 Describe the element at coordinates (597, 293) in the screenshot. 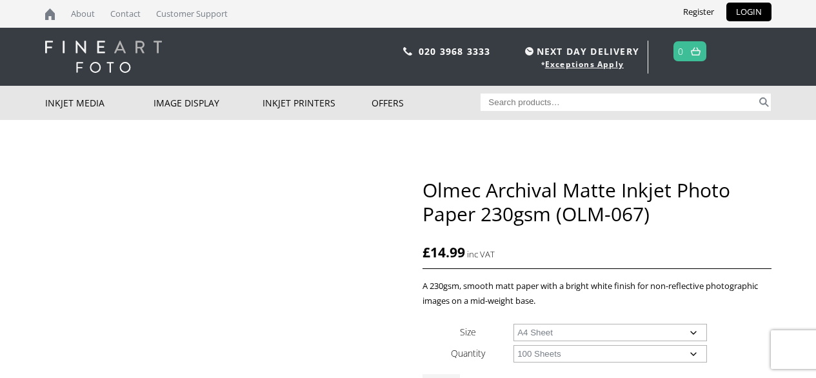

I see `p: A 230gsm, smooth matt paper with a bright white finish for non-reflective photographic images on ...` at that location.